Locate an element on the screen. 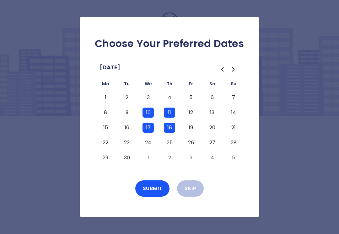 This screenshot has height=234, width=339. table: September 2025 is located at coordinates (169, 123).